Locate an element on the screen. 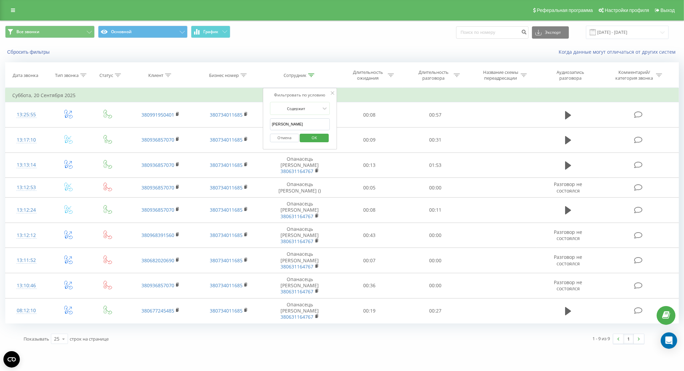 This screenshot has width=684, height=371. td: 00:43 is located at coordinates (369, 235).